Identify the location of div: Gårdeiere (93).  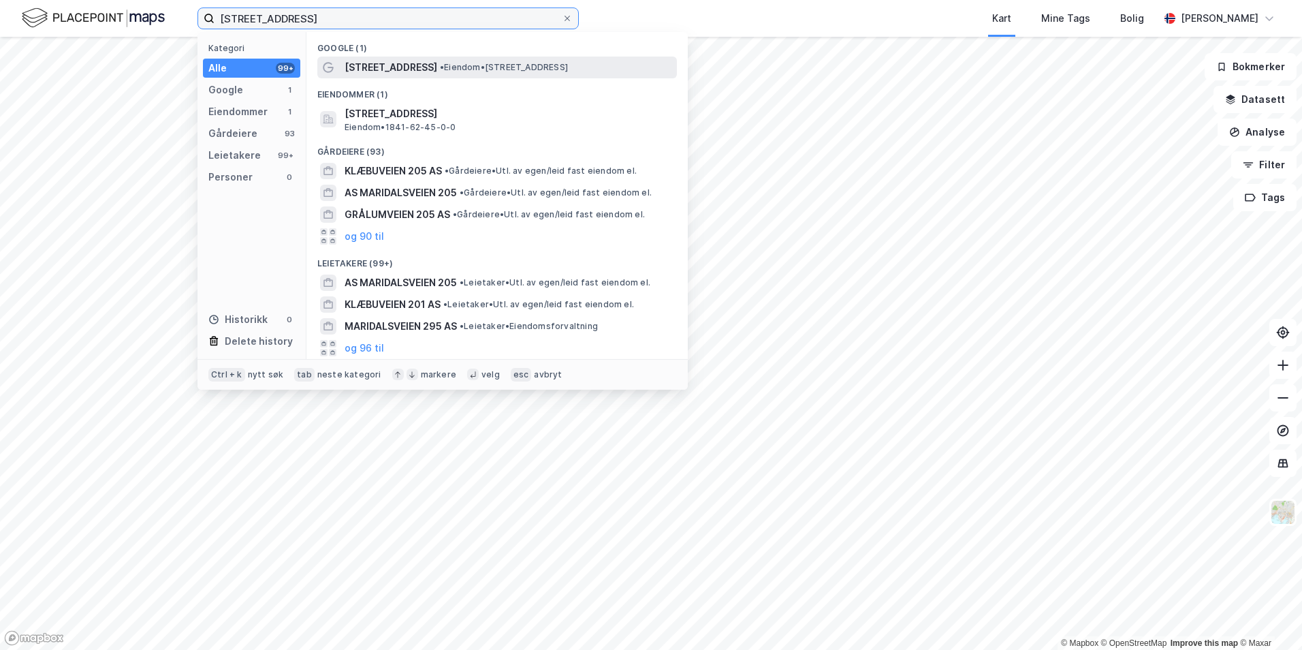
(497, 148).